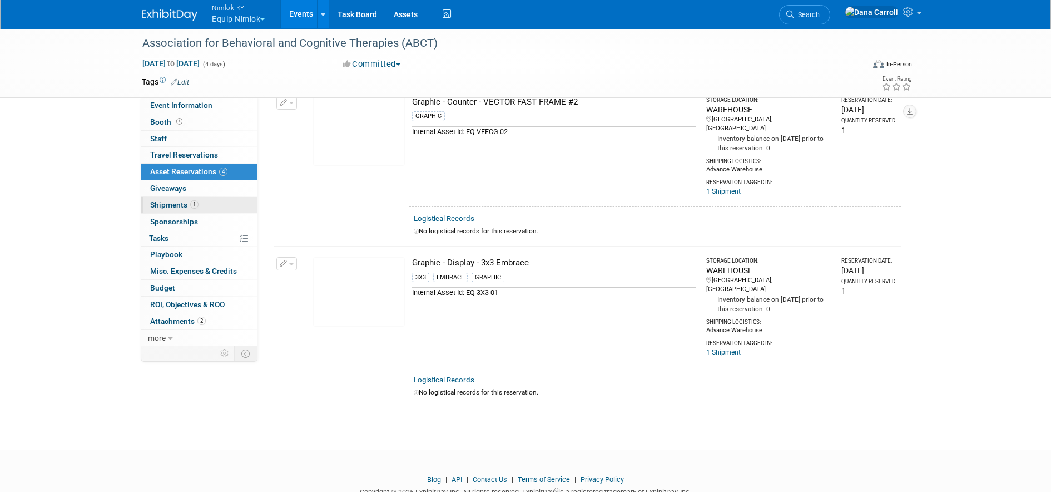 This screenshot has height=492, width=1051. I want to click on div: 3X3, so click(421, 278).